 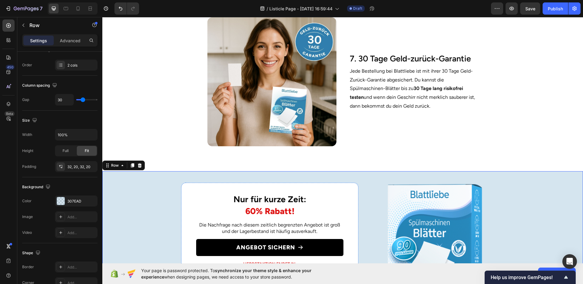 What do you see at coordinates (66, 151) in the screenshot?
I see `span: Full` at bounding box center [66, 151].